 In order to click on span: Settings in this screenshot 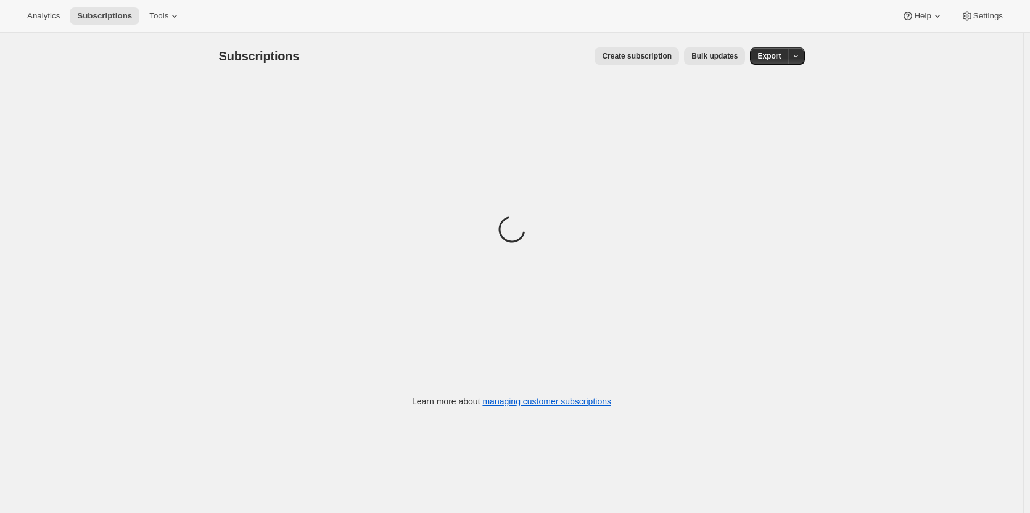, I will do `click(988, 16)`.